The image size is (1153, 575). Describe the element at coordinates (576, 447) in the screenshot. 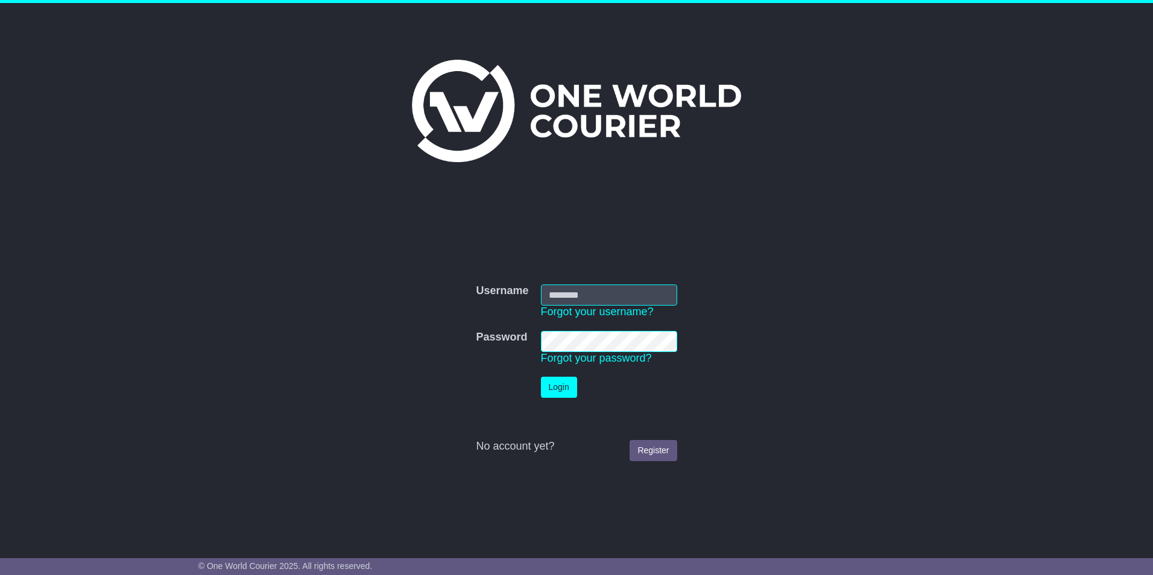

I see `div: No account yet?` at that location.